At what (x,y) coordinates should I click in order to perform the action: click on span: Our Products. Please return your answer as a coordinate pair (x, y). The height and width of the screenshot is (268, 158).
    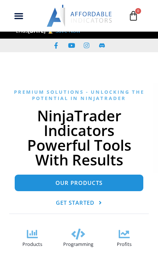
    Looking at the image, I should click on (79, 182).